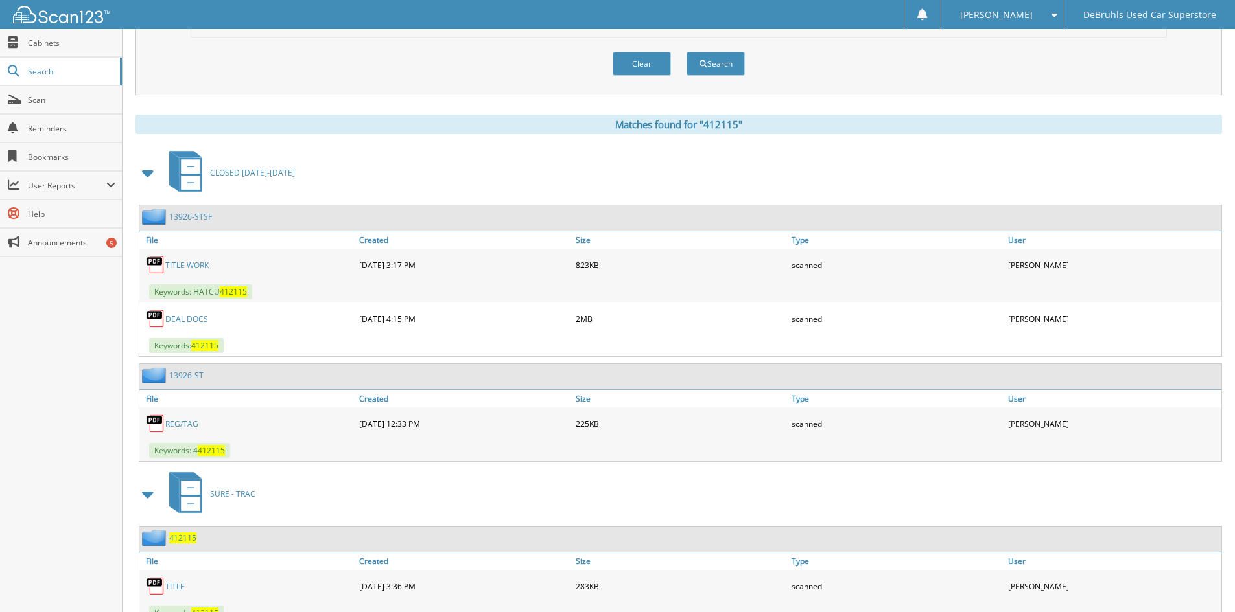 The height and width of the screenshot is (612, 1235). Describe the element at coordinates (62, 14) in the screenshot. I see `img: scan123-logo-white.svg` at that location.